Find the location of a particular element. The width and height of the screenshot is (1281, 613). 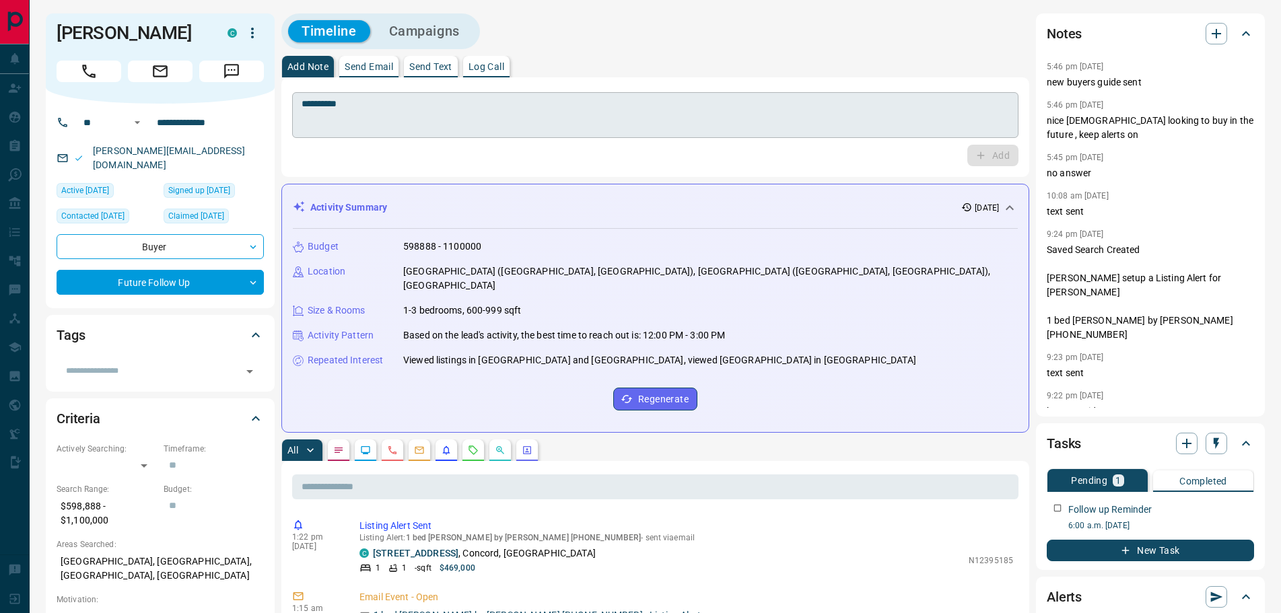

div: Criteria is located at coordinates (160, 419).